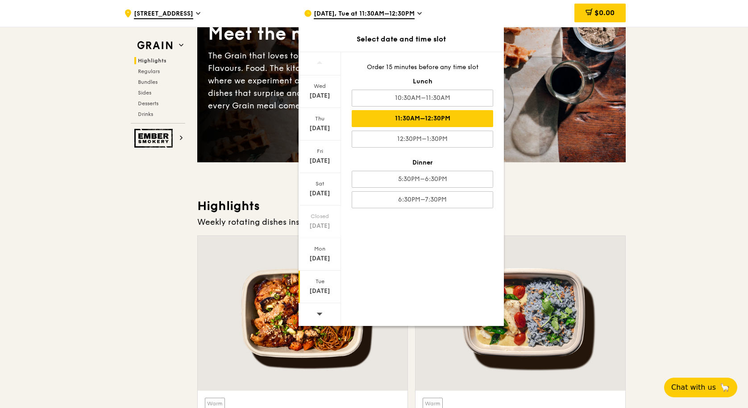 The height and width of the screenshot is (408, 748). What do you see at coordinates (422, 179) in the screenshot?
I see `div: 5:30PM–6:30PM` at bounding box center [422, 179].